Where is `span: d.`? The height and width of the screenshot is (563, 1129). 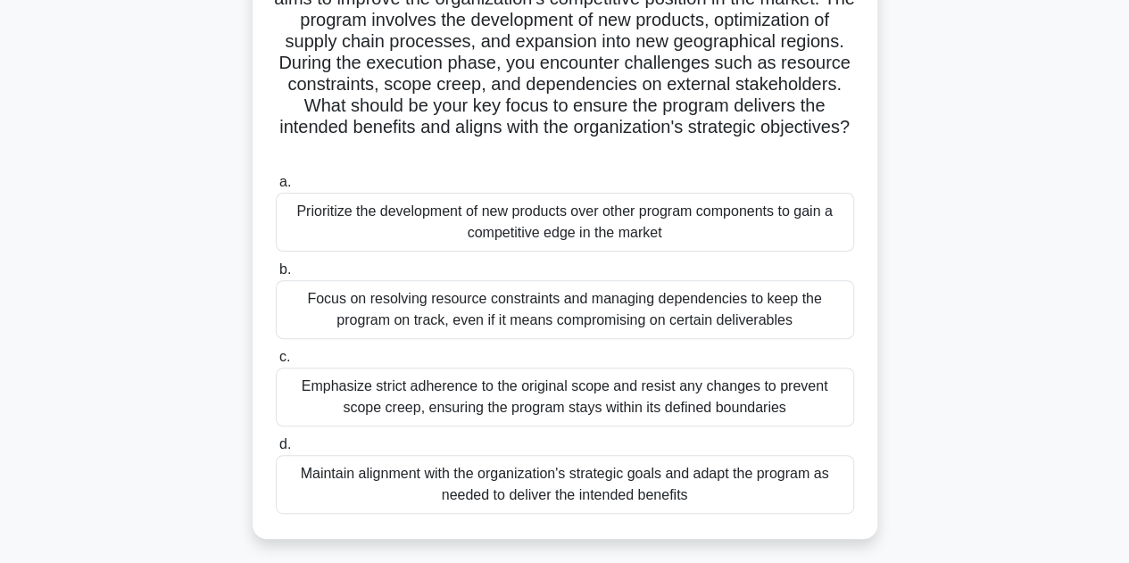
span: d. is located at coordinates (285, 444).